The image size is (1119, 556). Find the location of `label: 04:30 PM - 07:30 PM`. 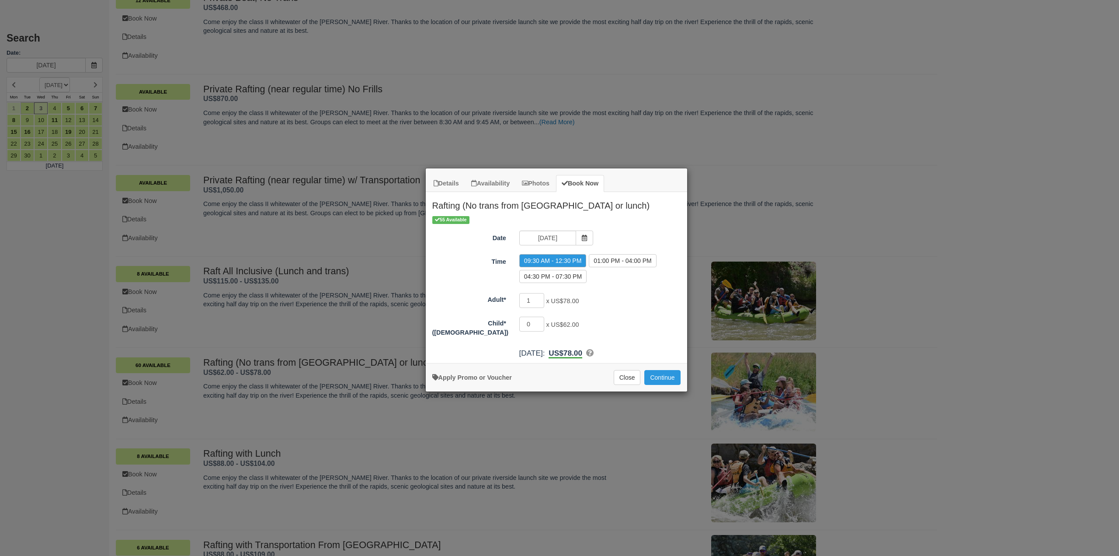

label: 04:30 PM - 07:30 PM is located at coordinates (553, 276).